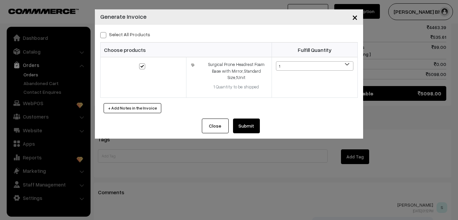 The width and height of the screenshot is (458, 220). What do you see at coordinates (192, 65) in the screenshot?
I see `img: 16777584766845WhatsApp_Image_2022-12-31_at_62244_PM-removebg-preview.png` at bounding box center [192, 65].